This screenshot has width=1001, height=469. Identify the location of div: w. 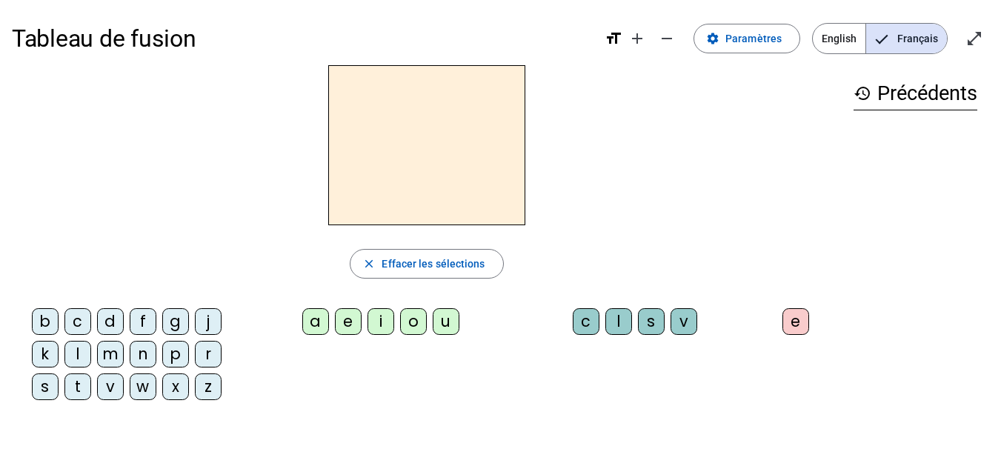
(143, 387).